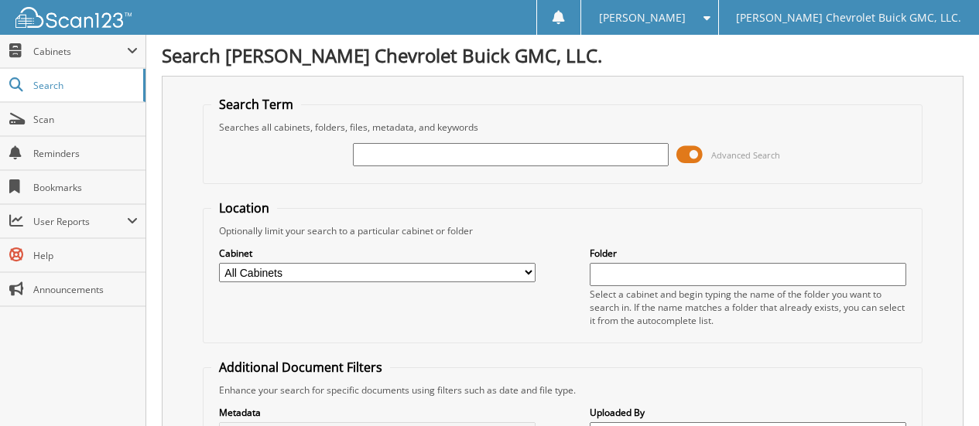  What do you see at coordinates (85, 119) in the screenshot?
I see `span: Scan` at bounding box center [85, 119].